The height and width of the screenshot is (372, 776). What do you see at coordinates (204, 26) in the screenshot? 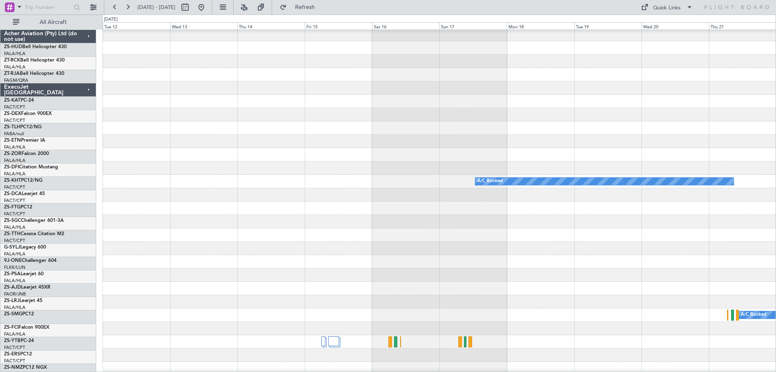
I see `div: Wed 13` at bounding box center [204, 26].